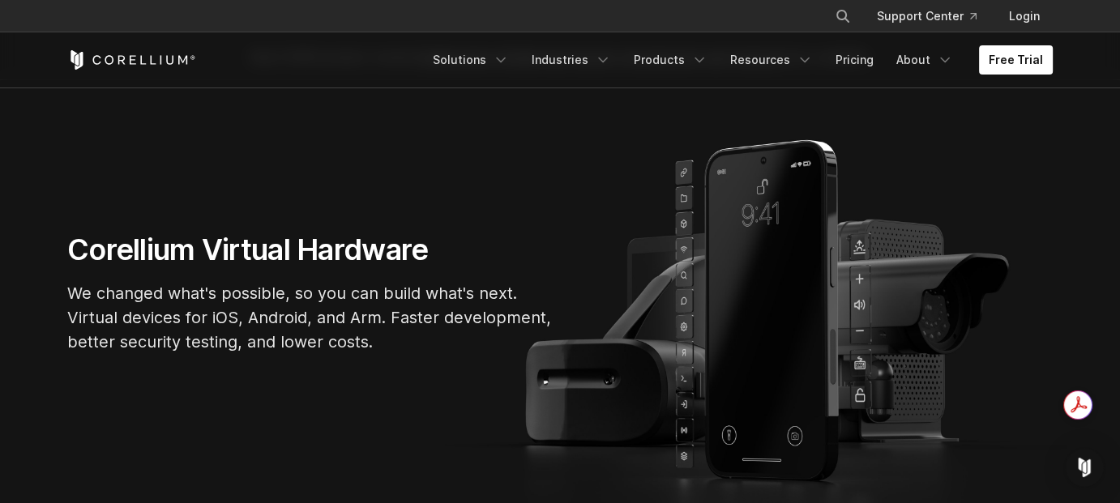  I want to click on div: Open Intercom Messenger, so click(1084, 468).